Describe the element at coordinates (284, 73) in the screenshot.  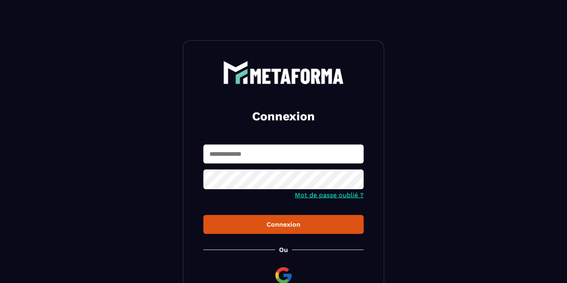
I see `img: logo` at that location.